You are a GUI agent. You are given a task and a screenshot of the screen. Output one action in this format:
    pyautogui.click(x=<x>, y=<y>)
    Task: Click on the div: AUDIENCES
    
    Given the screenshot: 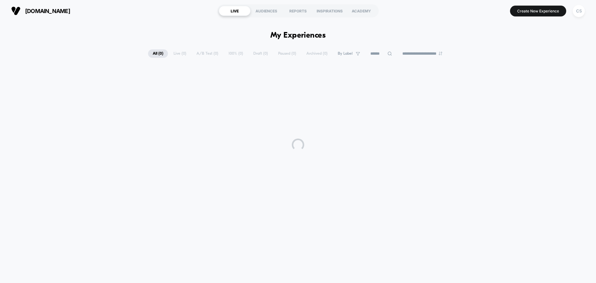 What is the action you would take?
    pyautogui.click(x=266, y=11)
    